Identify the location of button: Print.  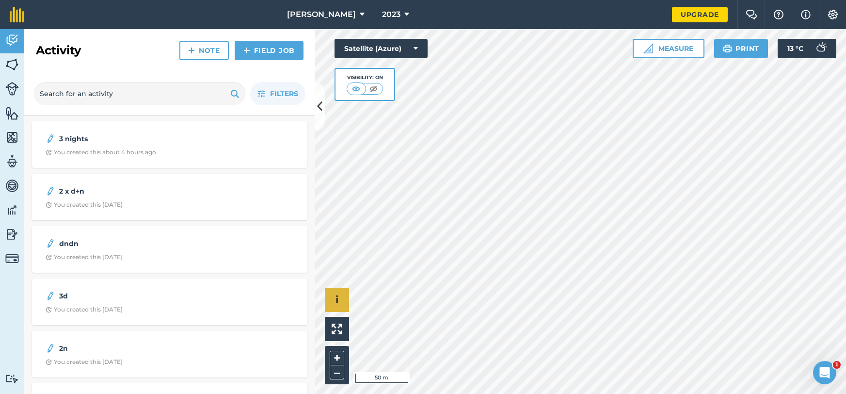
(741, 48).